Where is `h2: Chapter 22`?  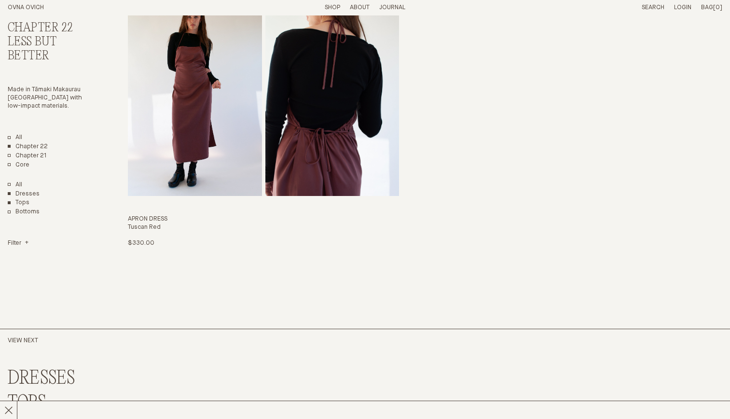
h2: Chapter 22 is located at coordinates (49, 28).